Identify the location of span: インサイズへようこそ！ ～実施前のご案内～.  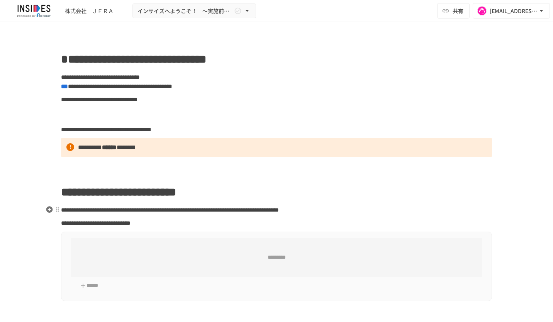
(185, 11).